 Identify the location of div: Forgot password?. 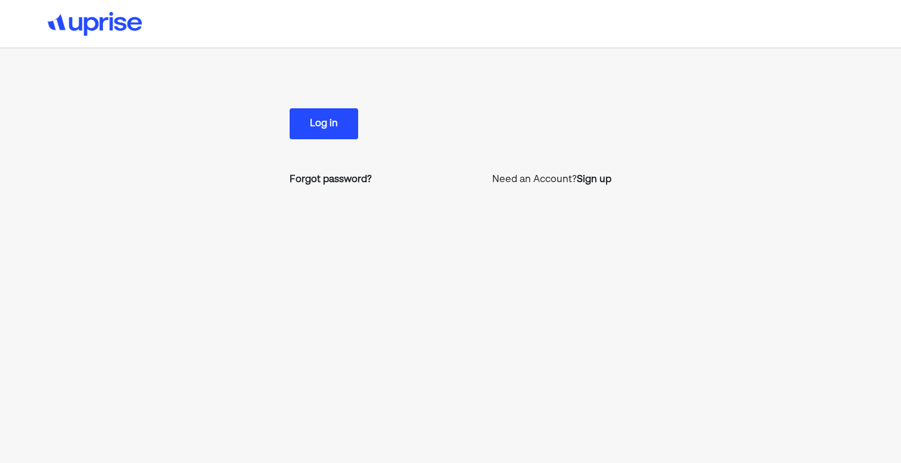
(331, 180).